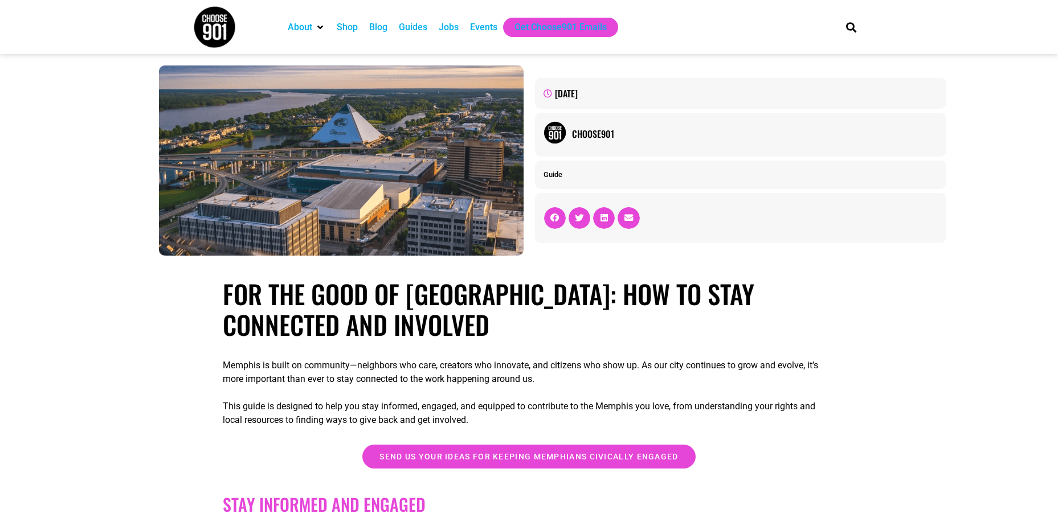 This screenshot has width=1058, height=526. I want to click on nav: Main nav, so click(554, 27).